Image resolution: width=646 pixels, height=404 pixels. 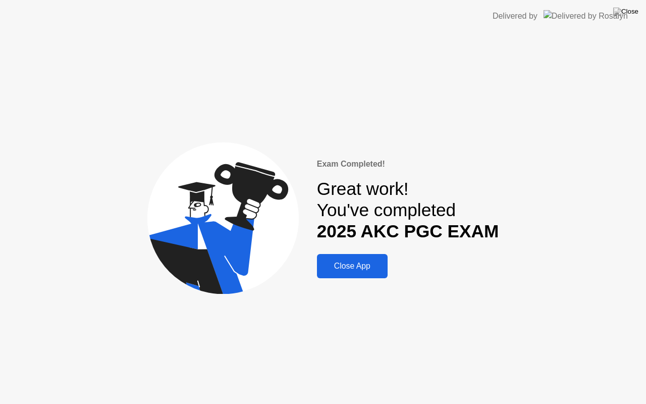 I want to click on img: Close, so click(x=626, y=12).